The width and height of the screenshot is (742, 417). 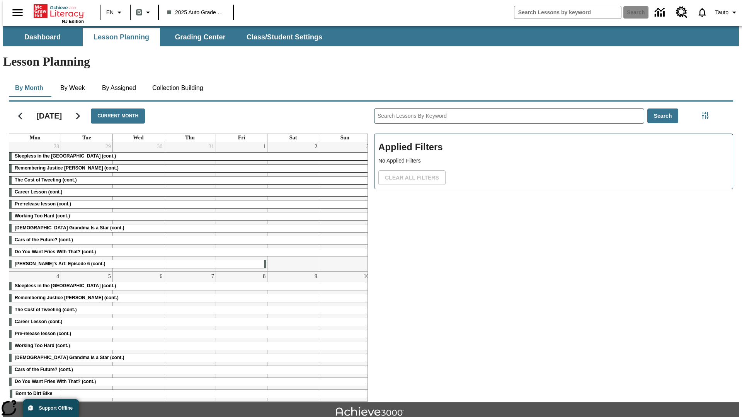 What do you see at coordinates (660, 12) in the screenshot?
I see `a: Data Center` at bounding box center [660, 12].